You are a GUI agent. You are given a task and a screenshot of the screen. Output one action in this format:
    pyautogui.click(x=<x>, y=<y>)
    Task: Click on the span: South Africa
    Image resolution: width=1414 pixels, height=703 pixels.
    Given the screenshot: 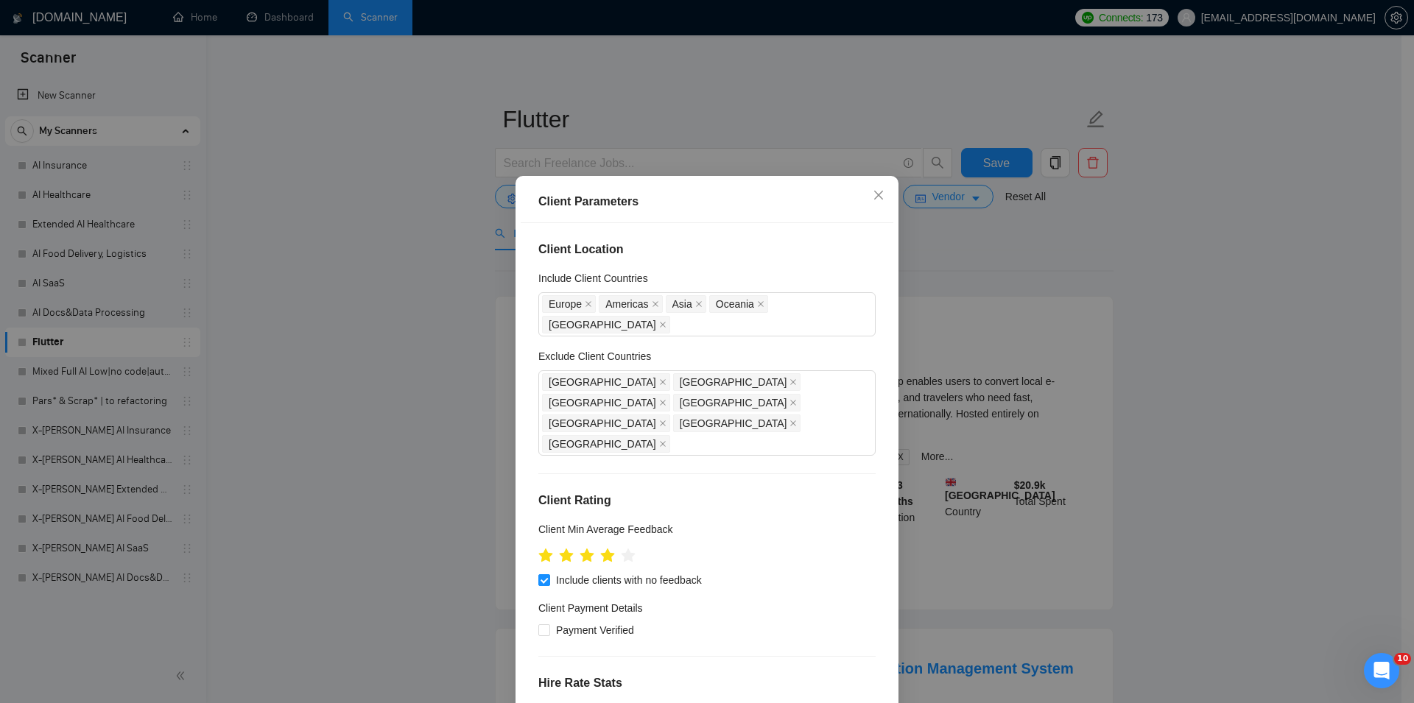 What is the action you would take?
    pyautogui.click(x=606, y=325)
    